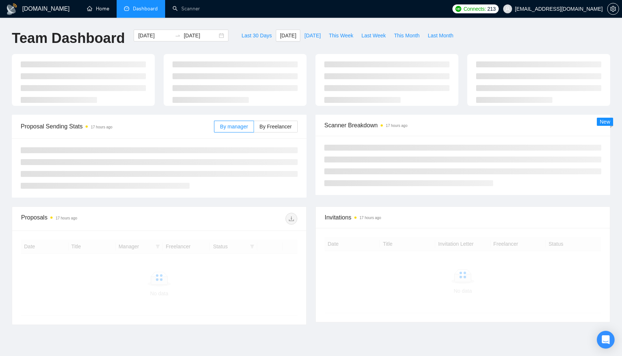 The image size is (622, 356). I want to click on span: This Month, so click(406, 36).